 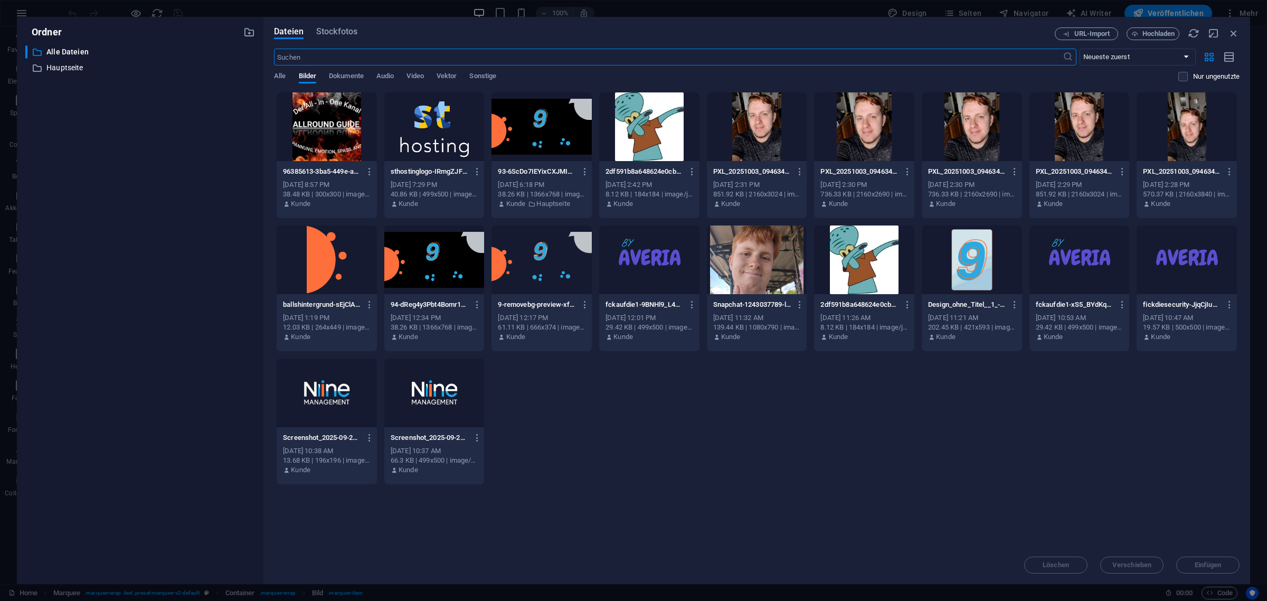 I want to click on i: Minimieren, so click(x=1214, y=33).